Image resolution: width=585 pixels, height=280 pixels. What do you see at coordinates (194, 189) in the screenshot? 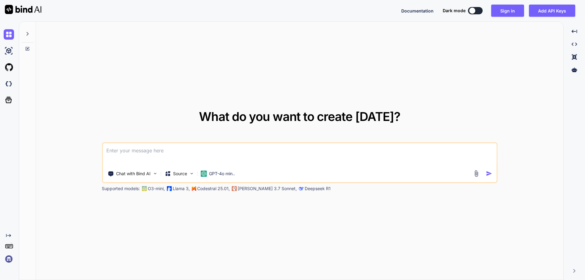
I see `img: Mistral-AI` at bounding box center [194, 189].